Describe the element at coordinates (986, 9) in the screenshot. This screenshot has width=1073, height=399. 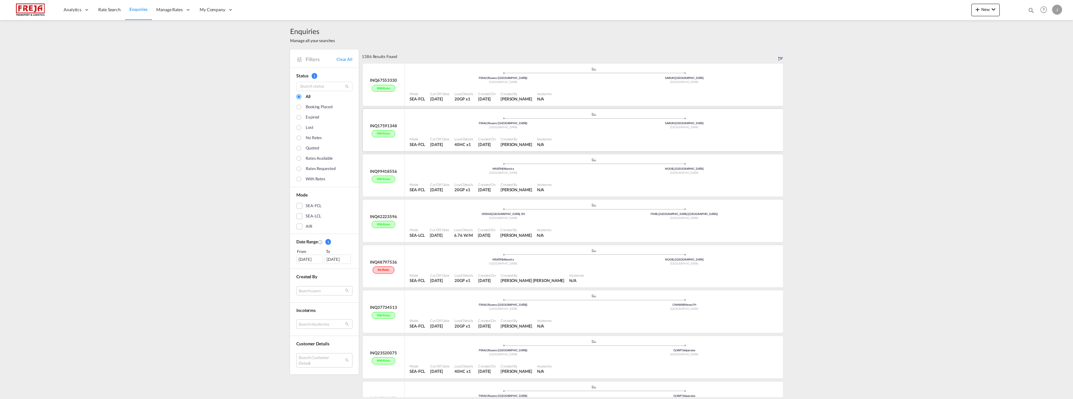
I see `span: New` at that location.